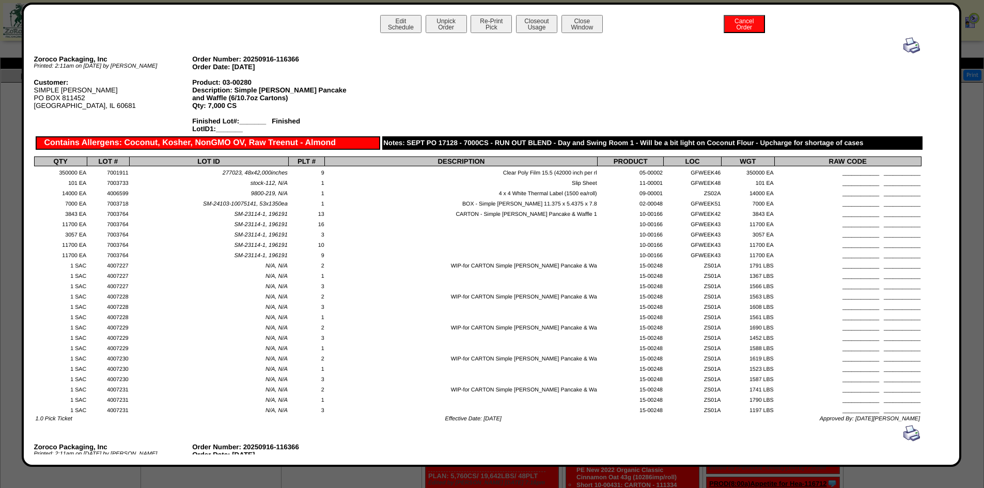 The width and height of the screenshot is (984, 488). What do you see at coordinates (269, 183) in the screenshot?
I see `span: stock-112, N/A` at bounding box center [269, 183].